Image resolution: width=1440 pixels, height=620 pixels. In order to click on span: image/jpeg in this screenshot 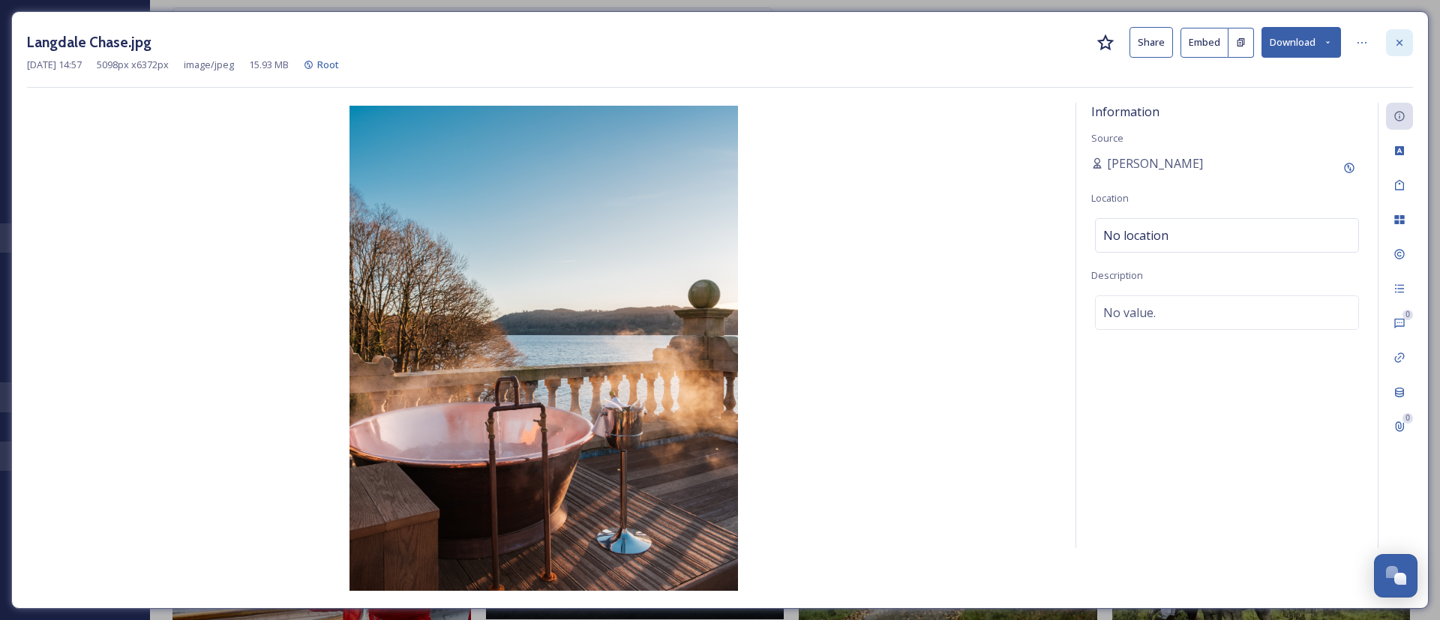, I will do `click(209, 65)`.